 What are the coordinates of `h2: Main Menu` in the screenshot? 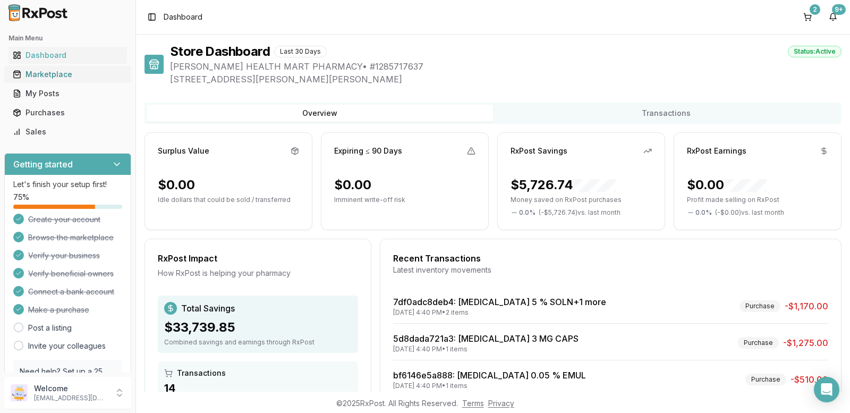 It's located at (67, 38).